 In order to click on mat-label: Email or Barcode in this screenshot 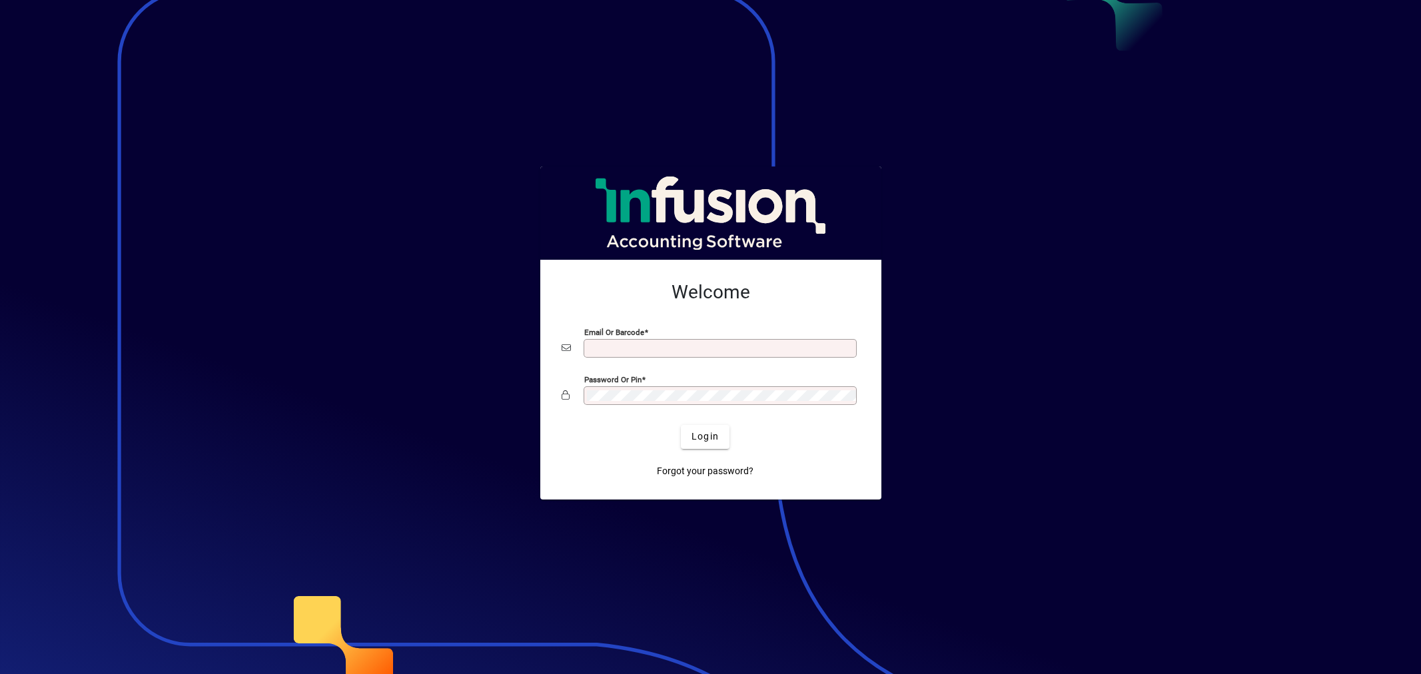, I will do `click(614, 332)`.